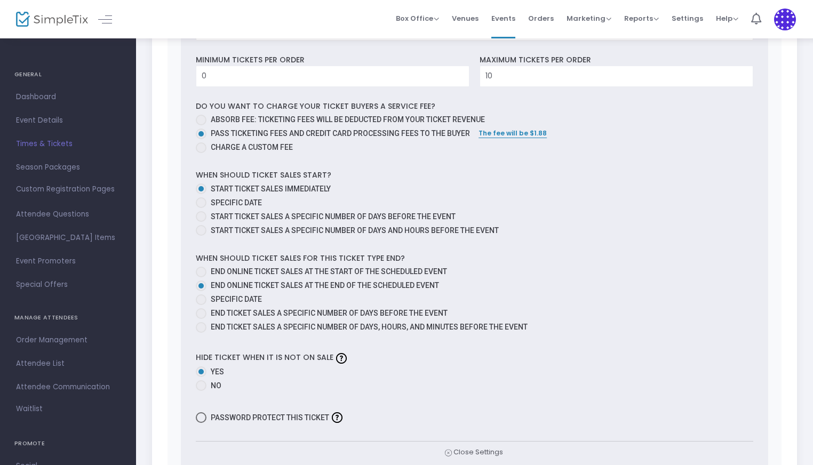  I want to click on span: Box Office, so click(417, 18).